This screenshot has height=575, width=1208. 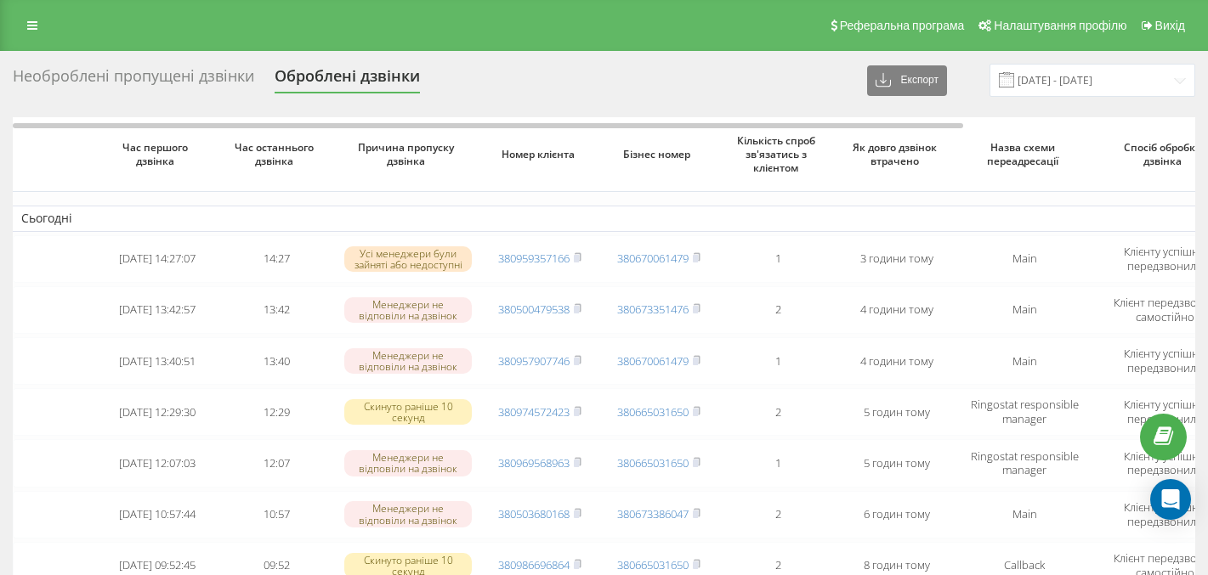 I want to click on div: Усі менеджери були зайняті або недоступні, so click(x=408, y=259).